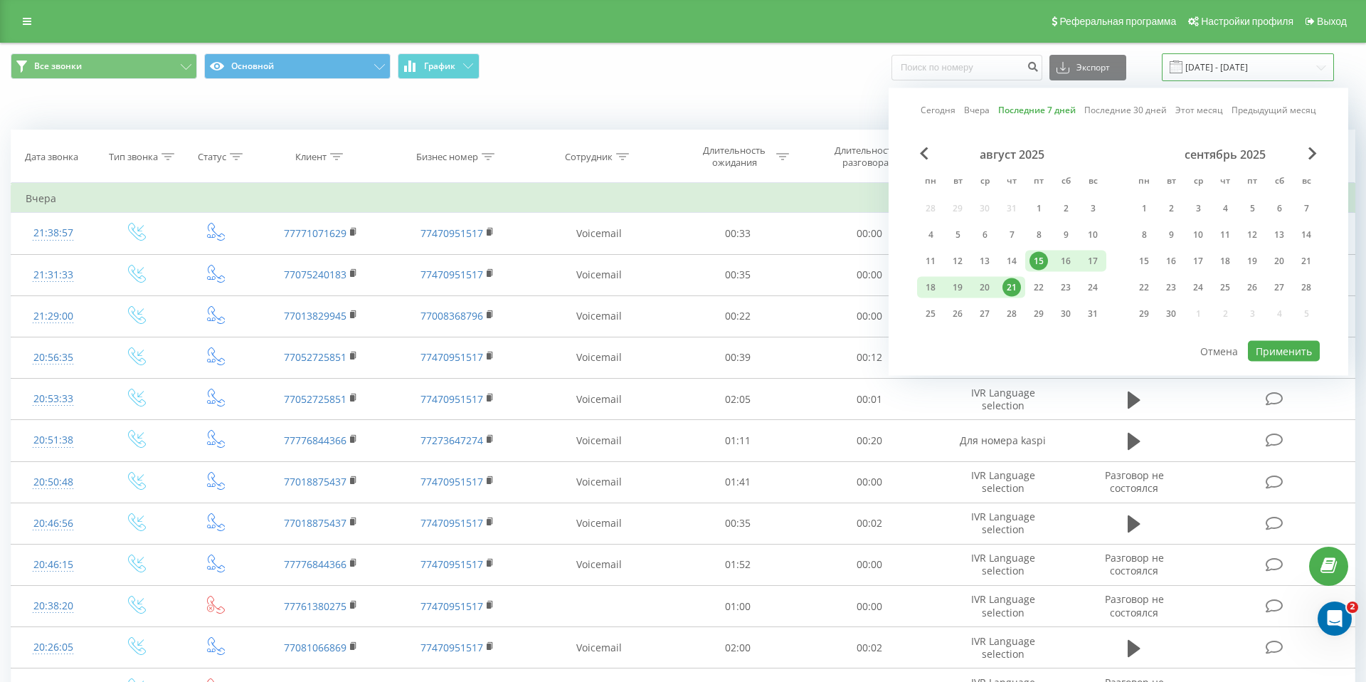 This screenshot has width=1366, height=682. What do you see at coordinates (1039, 314) in the screenshot?
I see `div: пт 29 авг. 2025 г.` at bounding box center [1039, 314].